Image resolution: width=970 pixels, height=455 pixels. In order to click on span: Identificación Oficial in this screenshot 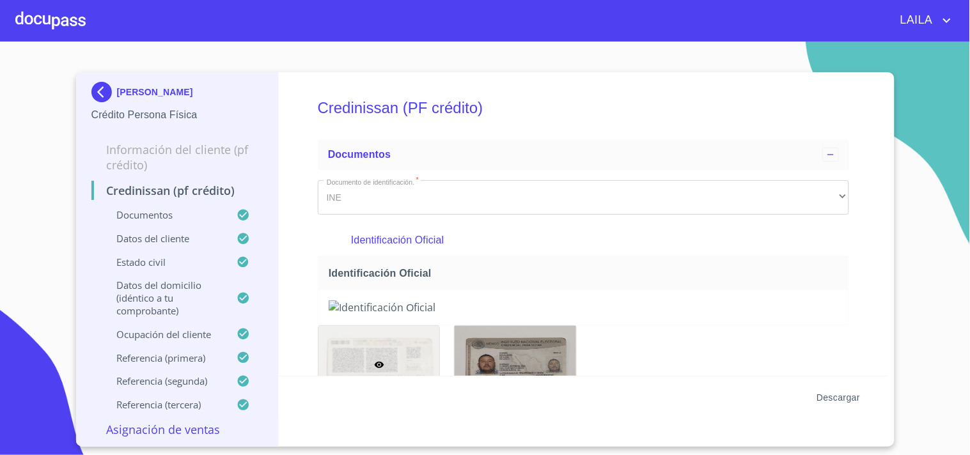, I will do `click(586, 273)`.